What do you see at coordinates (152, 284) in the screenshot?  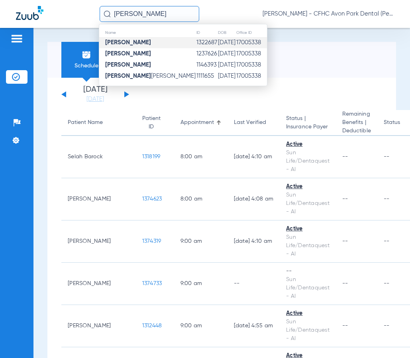 I see `span: 1374733` at bounding box center [152, 284].